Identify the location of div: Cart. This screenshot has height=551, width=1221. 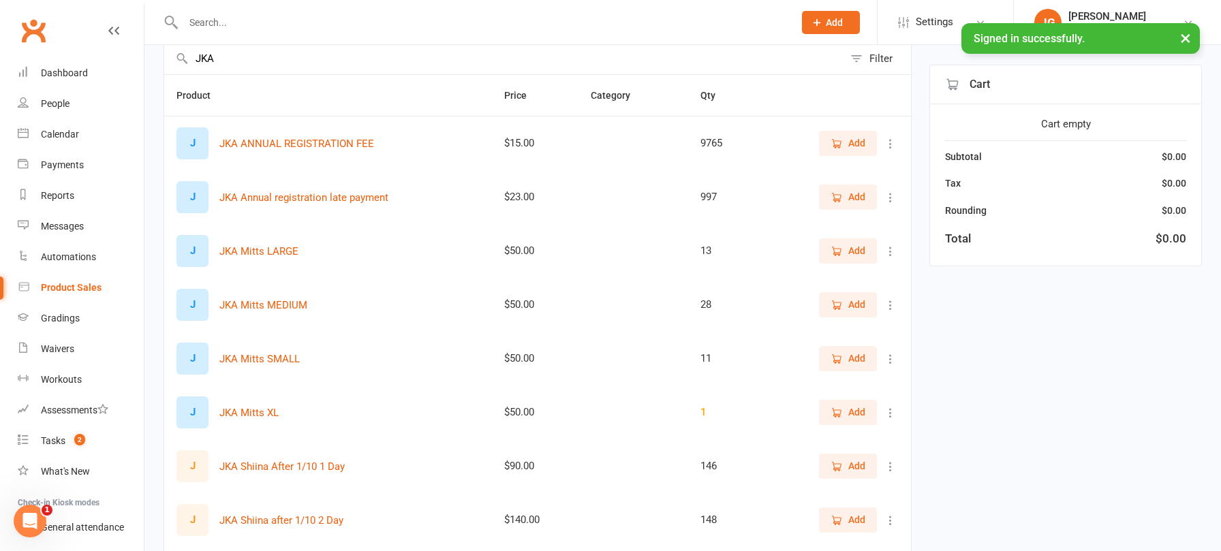
(1066, 85).